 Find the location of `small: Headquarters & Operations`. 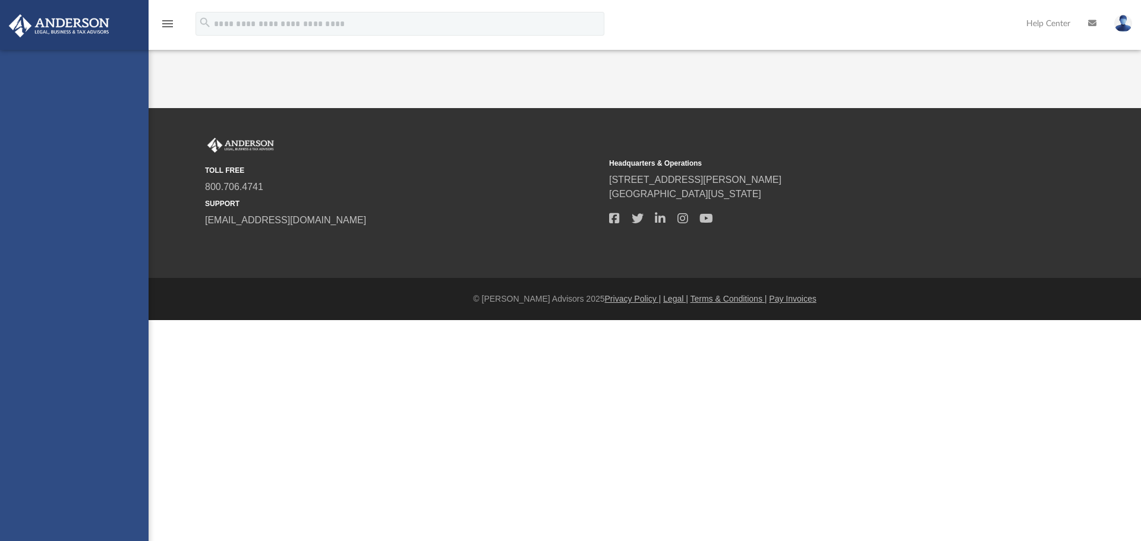

small: Headquarters & Operations is located at coordinates (807, 163).